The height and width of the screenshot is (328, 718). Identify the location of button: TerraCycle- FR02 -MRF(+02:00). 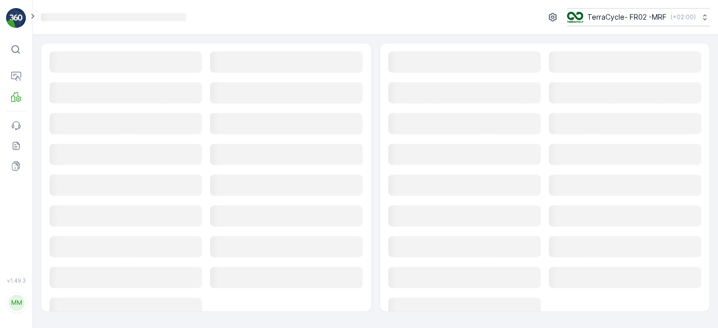
(638, 17).